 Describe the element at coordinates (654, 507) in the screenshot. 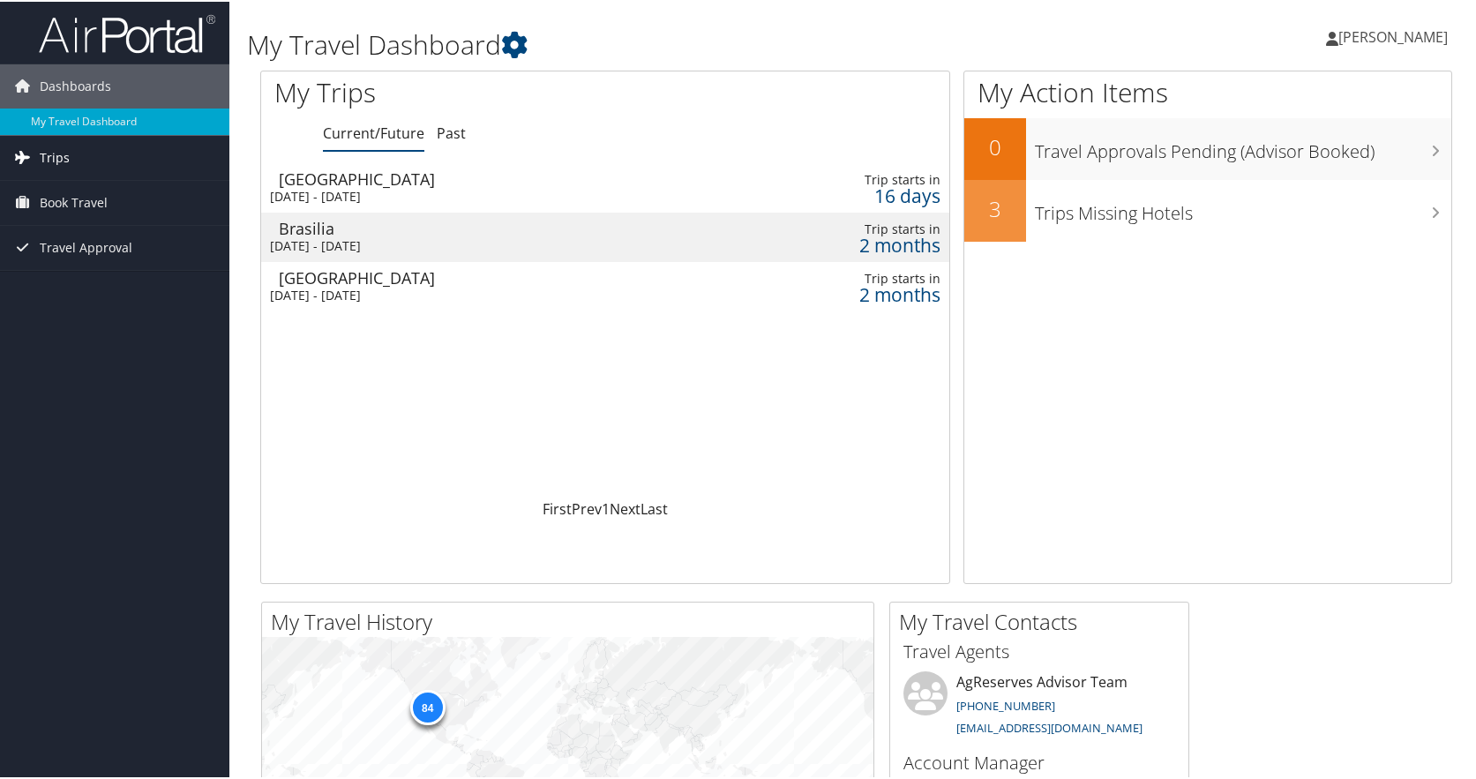

I see `a: Last` at that location.